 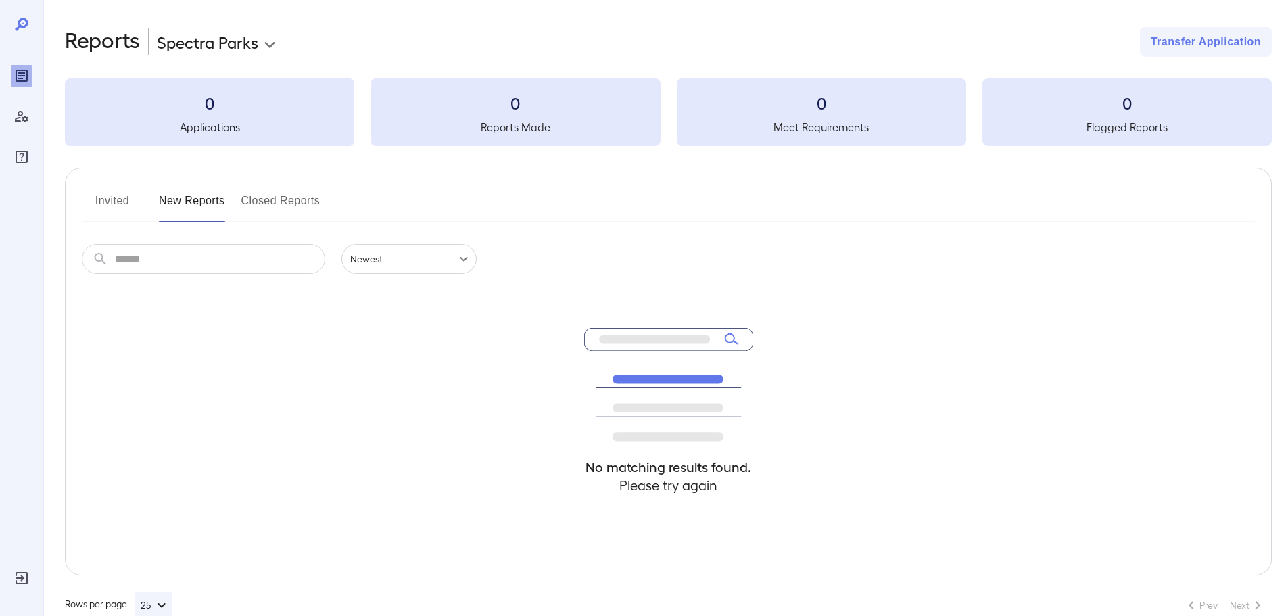 What do you see at coordinates (192, 206) in the screenshot?
I see `button: New Reports` at bounding box center [192, 206].